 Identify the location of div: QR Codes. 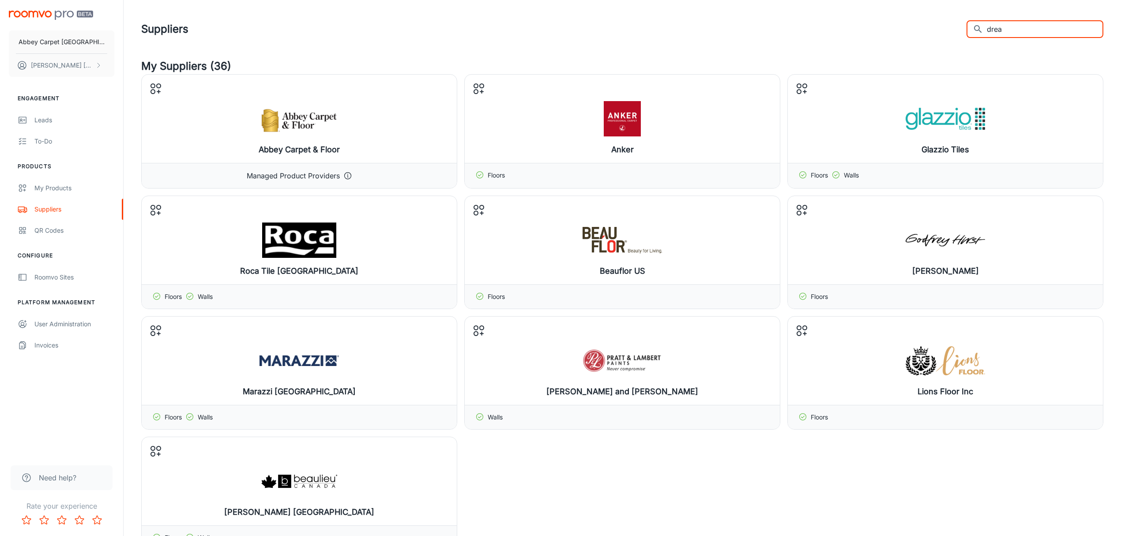
(74, 230).